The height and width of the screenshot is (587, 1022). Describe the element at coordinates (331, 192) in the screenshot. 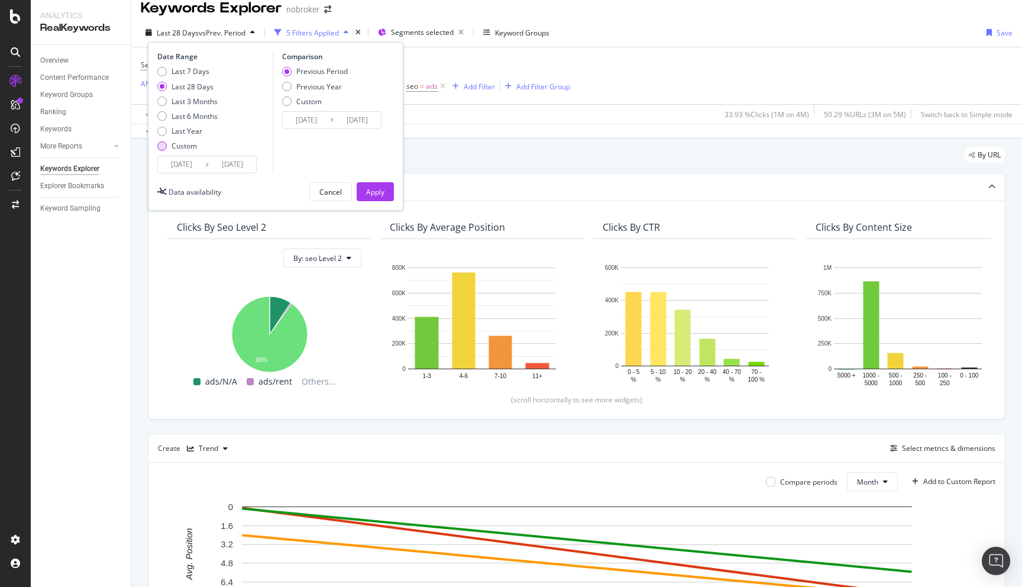

I see `div: Cancel` at that location.